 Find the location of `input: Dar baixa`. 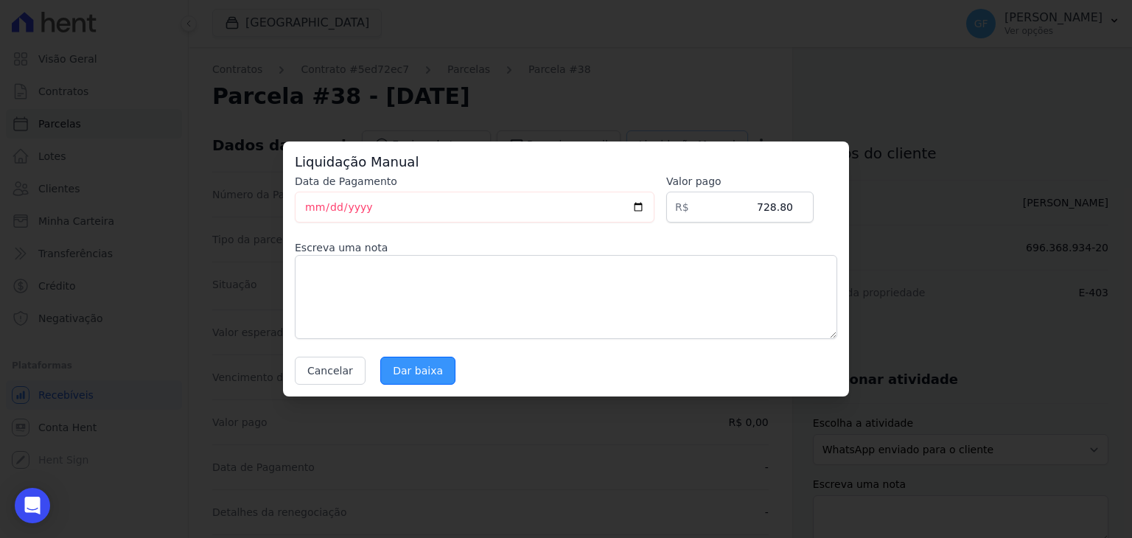

input: Dar baixa is located at coordinates (418, 371).